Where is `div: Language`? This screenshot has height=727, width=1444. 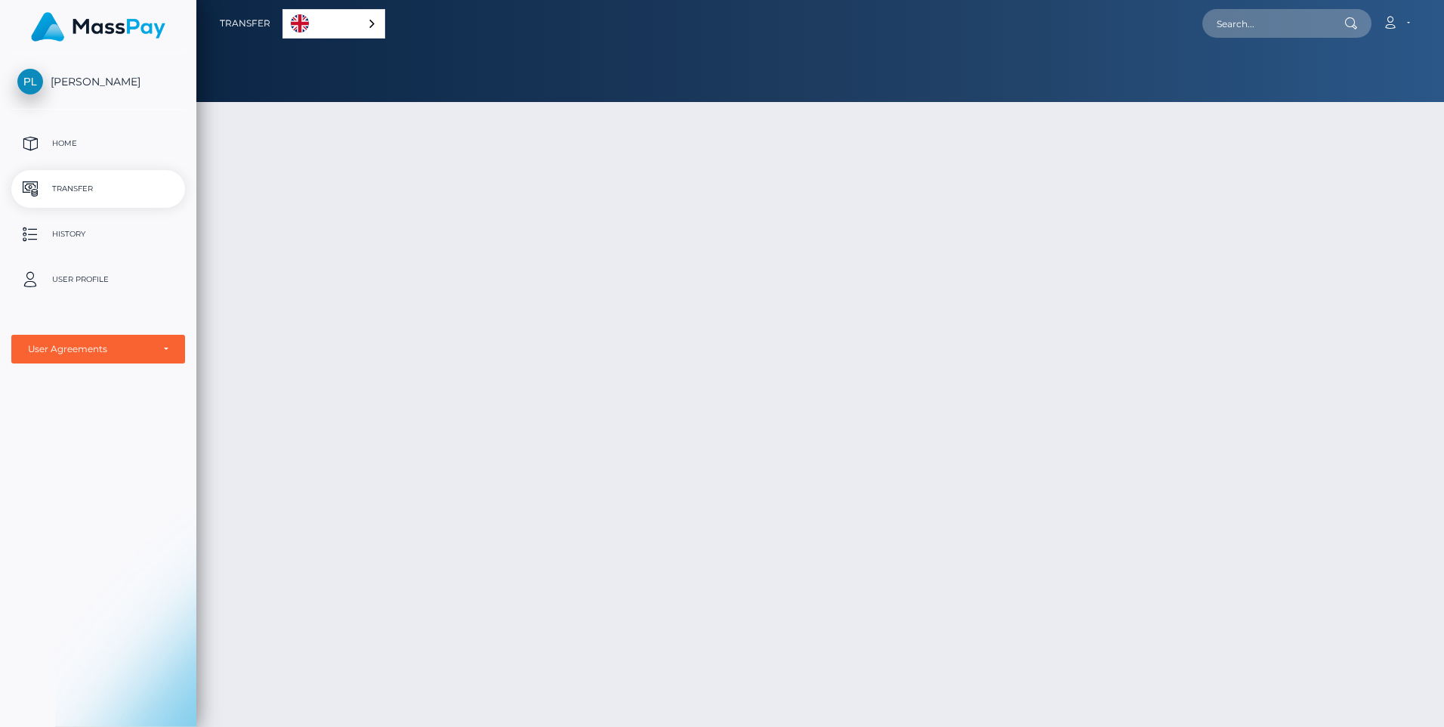 div: Language is located at coordinates (334, 23).